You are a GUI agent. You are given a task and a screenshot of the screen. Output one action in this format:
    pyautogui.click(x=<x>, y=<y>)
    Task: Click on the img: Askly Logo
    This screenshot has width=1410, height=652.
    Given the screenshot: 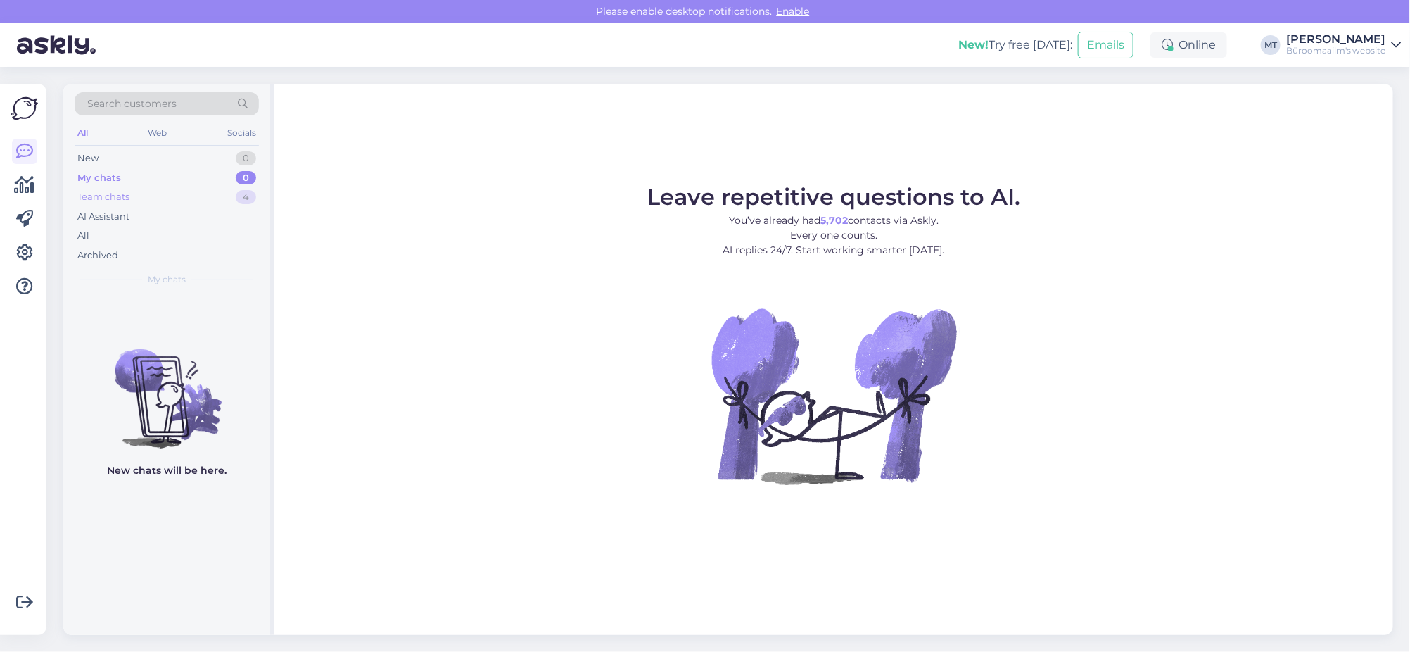 What is the action you would take?
    pyautogui.click(x=25, y=108)
    